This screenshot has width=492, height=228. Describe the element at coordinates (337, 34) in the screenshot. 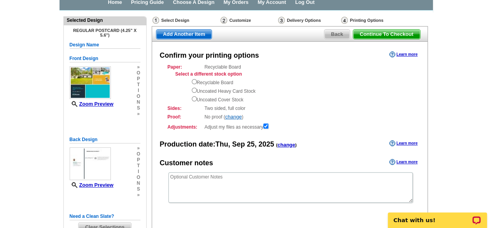

I see `span: Back` at that location.